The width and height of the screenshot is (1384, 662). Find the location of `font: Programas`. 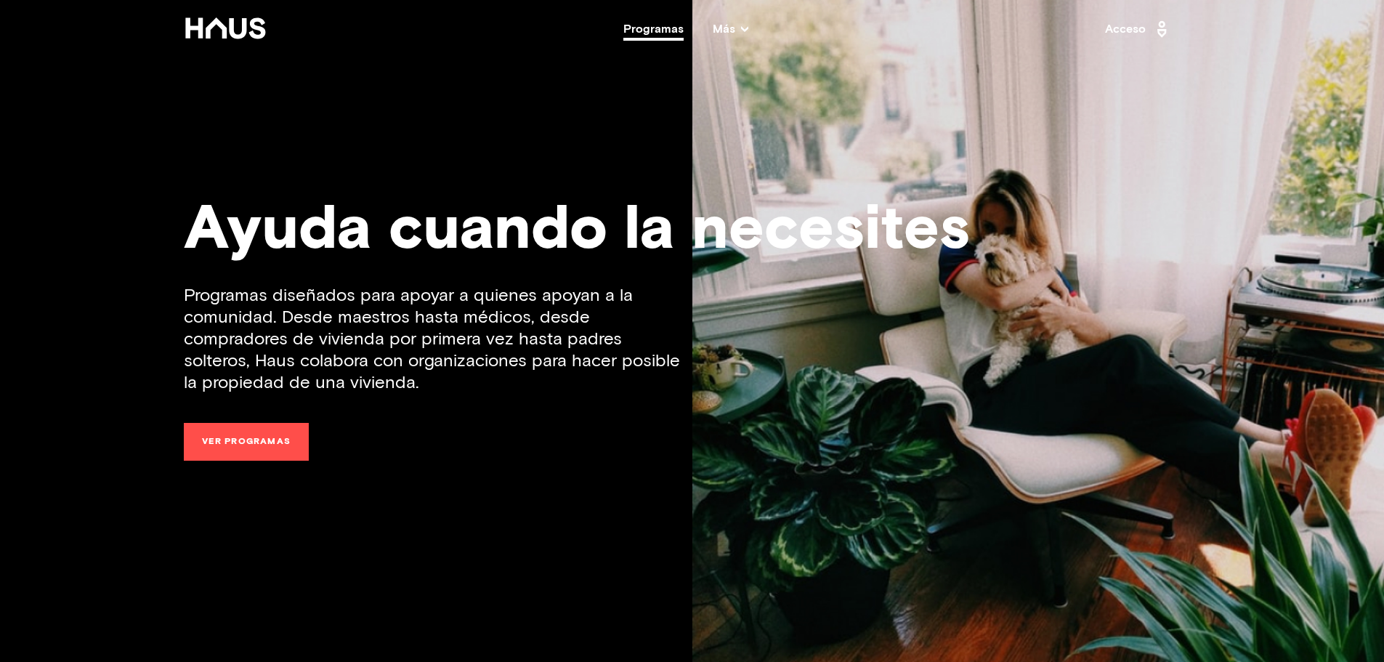

font: Programas is located at coordinates (653, 29).